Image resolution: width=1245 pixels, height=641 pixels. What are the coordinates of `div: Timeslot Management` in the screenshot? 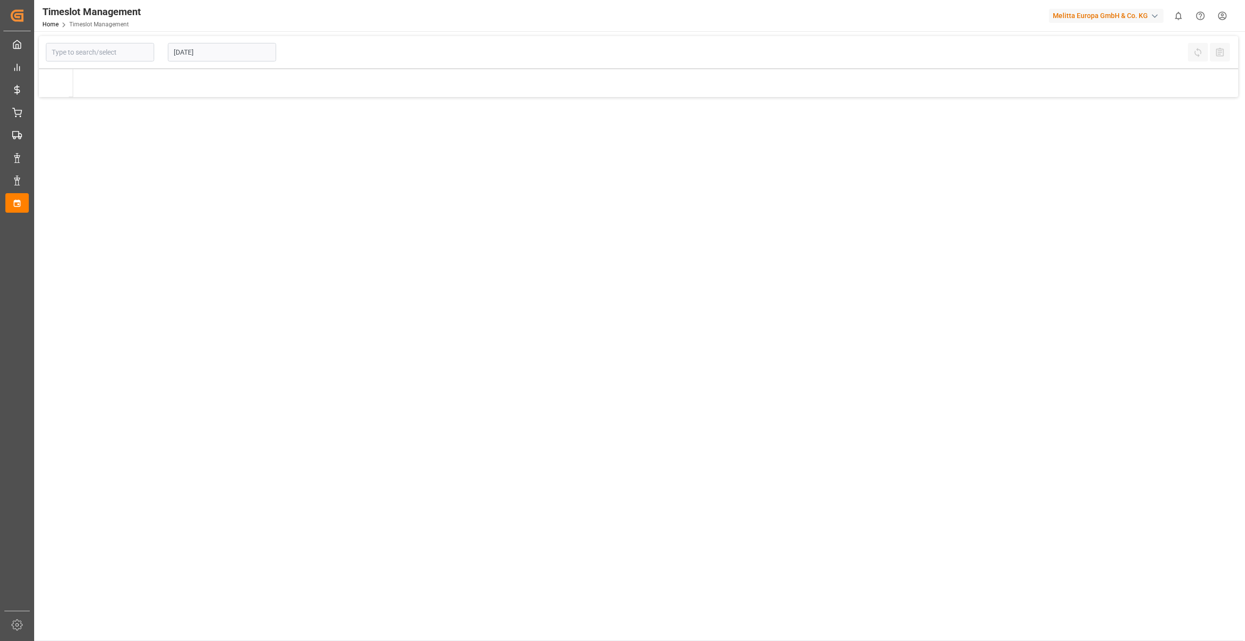 It's located at (92, 12).